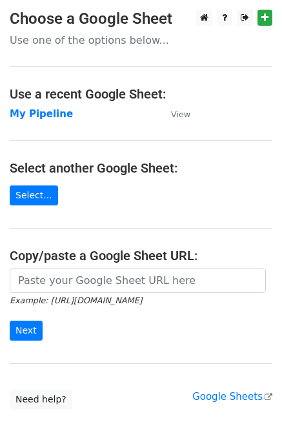  Describe the element at coordinates (26, 331) in the screenshot. I see `input: Next` at that location.